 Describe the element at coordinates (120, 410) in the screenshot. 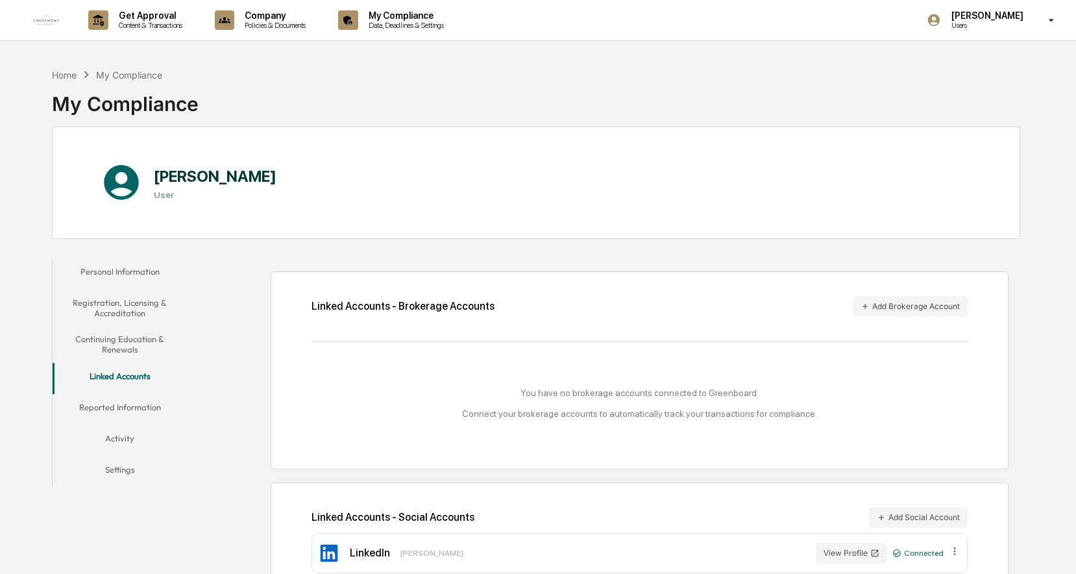

I see `button: Reported Information` at that location.